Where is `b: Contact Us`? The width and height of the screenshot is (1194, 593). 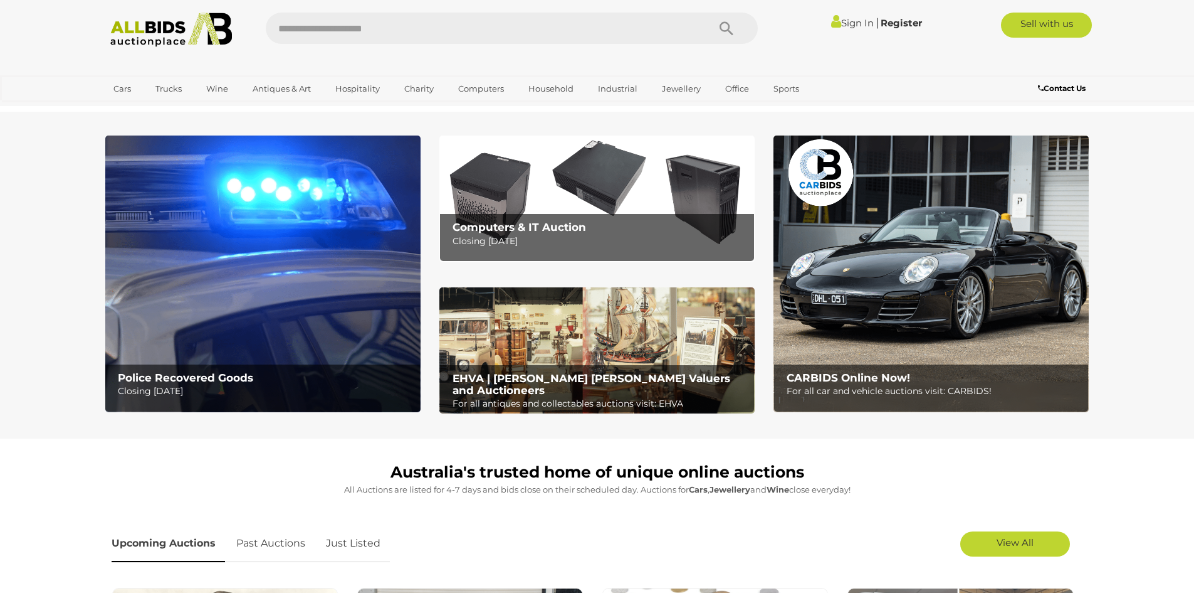 b: Contact Us is located at coordinates (1062, 88).